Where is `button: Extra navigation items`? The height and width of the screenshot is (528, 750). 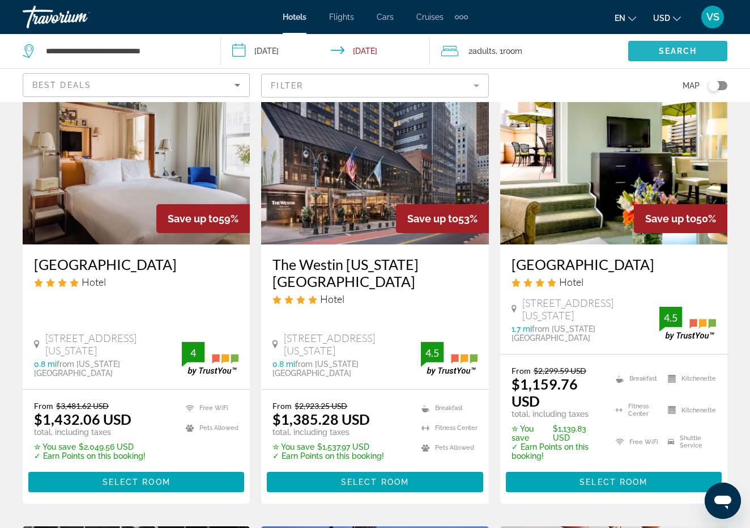 button: Extra navigation items is located at coordinates (461, 17).